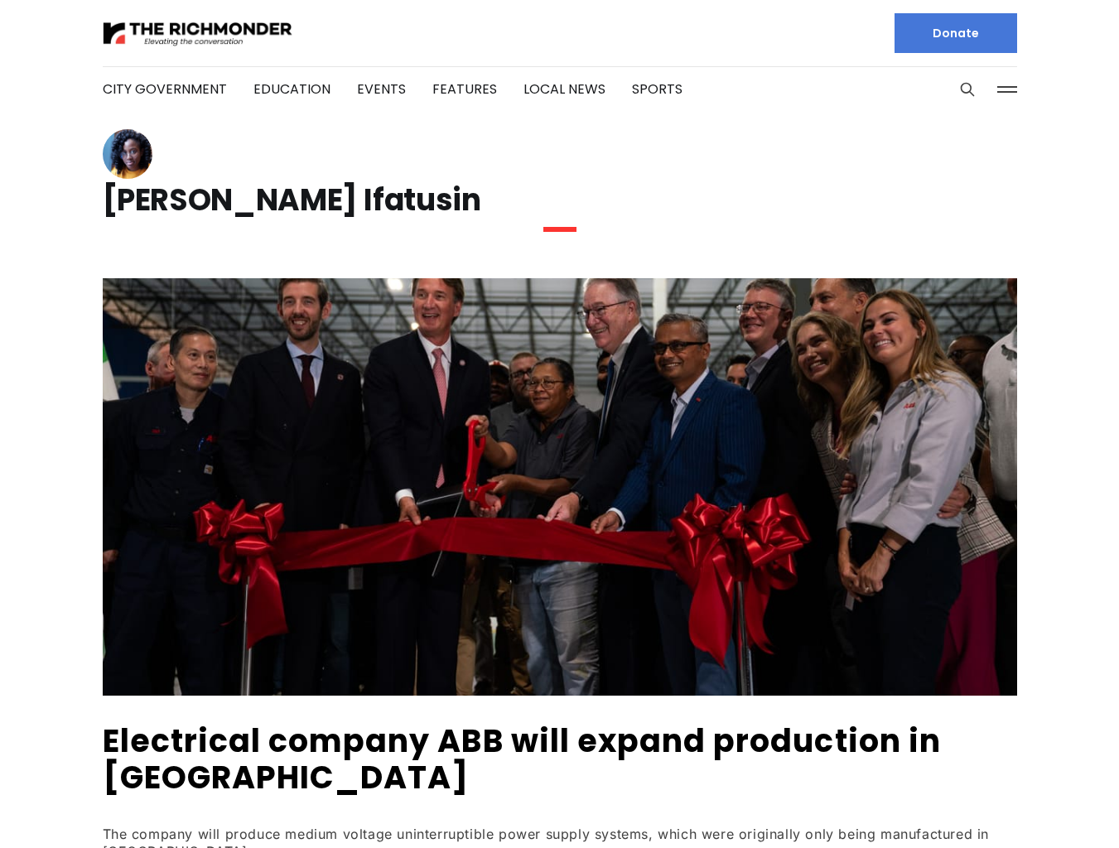 This screenshot has height=848, width=1119. Describe the element at coordinates (128, 154) in the screenshot. I see `img: Victoria A. Ifatusin` at that location.